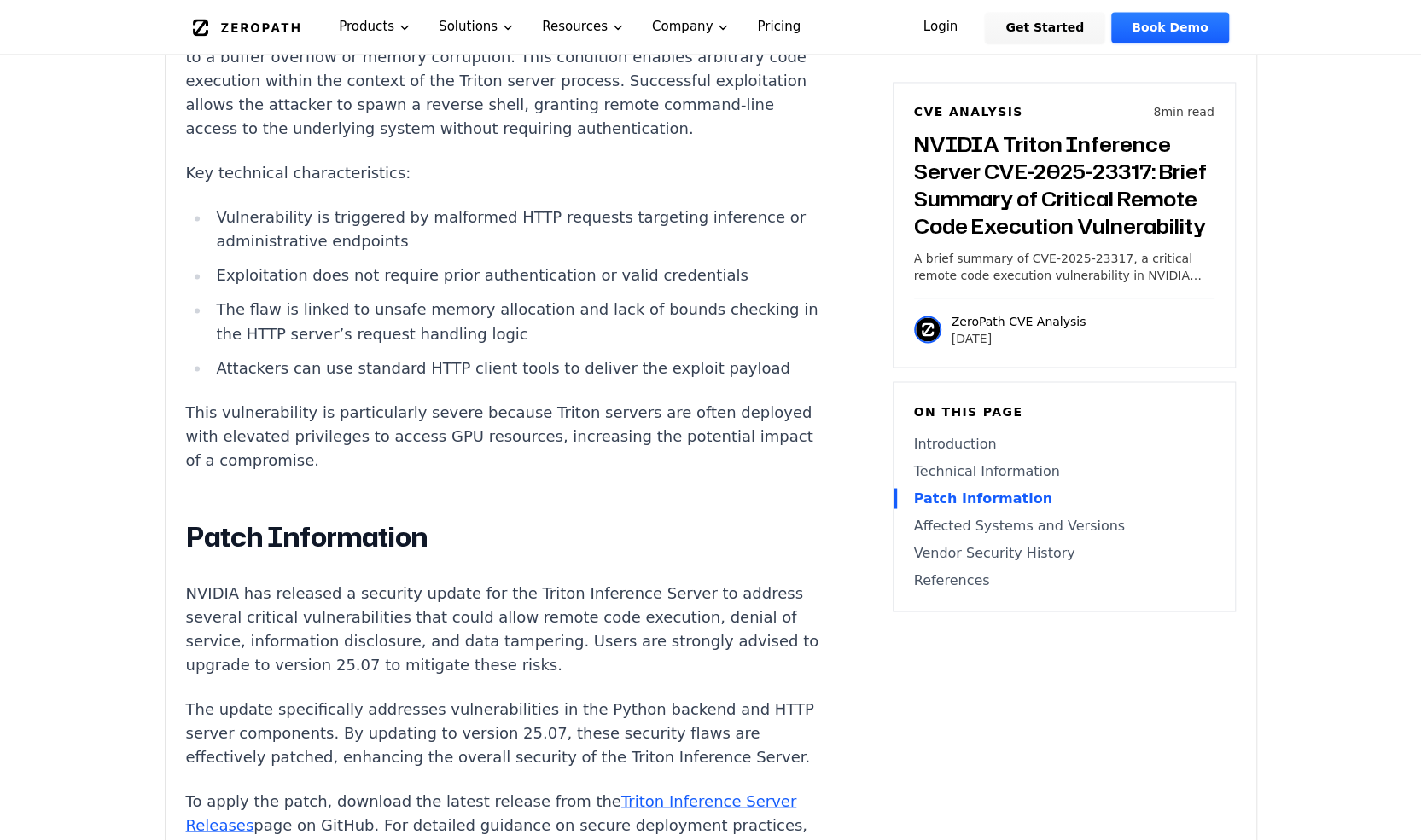  I want to click on p: A brief summary of CVE-2025-23317, a critical remote code execution vulnerability in NVIDIA Trito..., so click(1064, 267).